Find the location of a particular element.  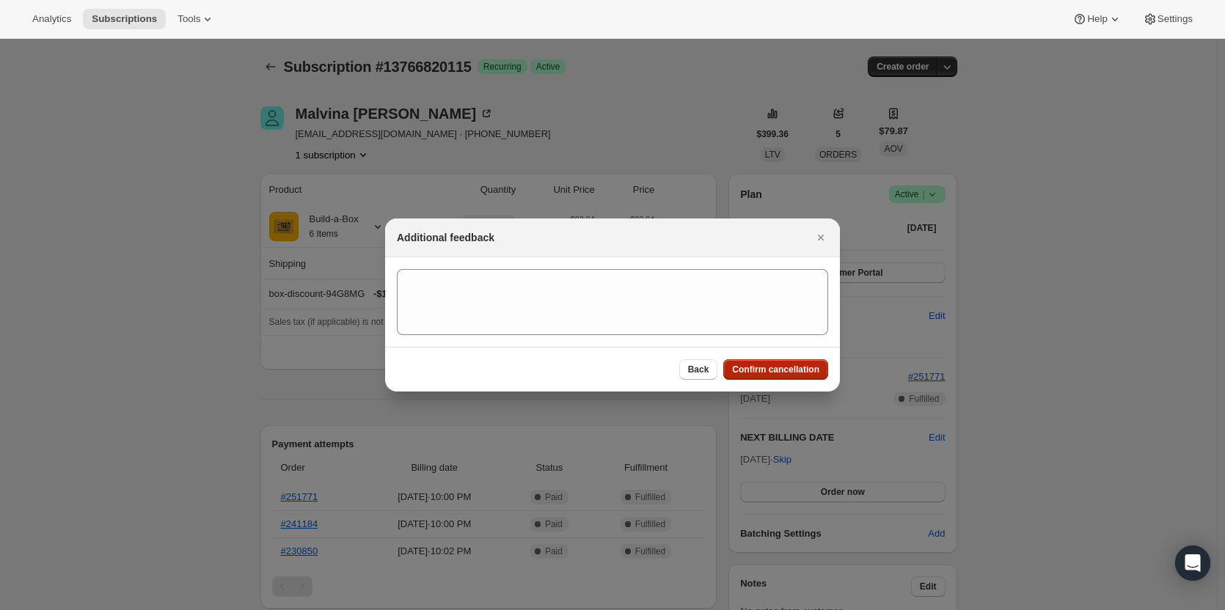

span: Back is located at coordinates (698, 370).